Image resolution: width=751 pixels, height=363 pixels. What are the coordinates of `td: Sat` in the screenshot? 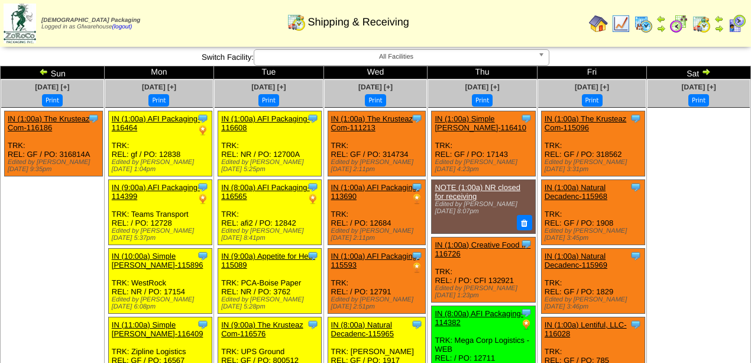 It's located at (699, 73).